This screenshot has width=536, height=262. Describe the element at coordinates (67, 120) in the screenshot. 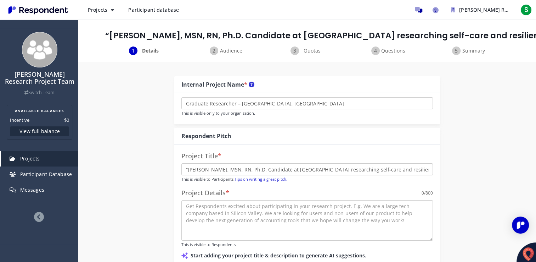

I see `dd: $0` at that location.